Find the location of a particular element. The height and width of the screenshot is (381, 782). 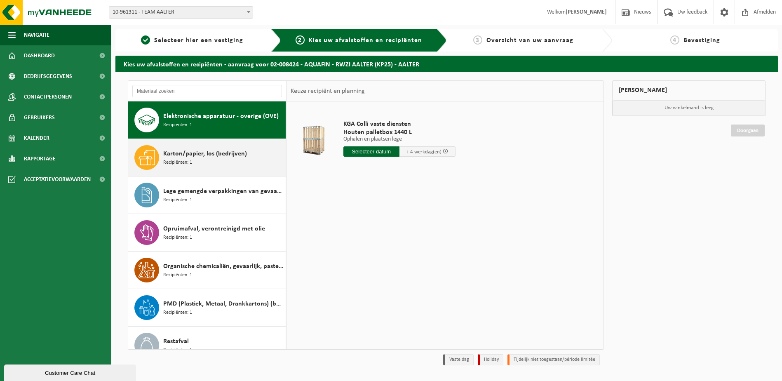

span: Kies uw afvalstoffen en recipiënten is located at coordinates (365, 40).